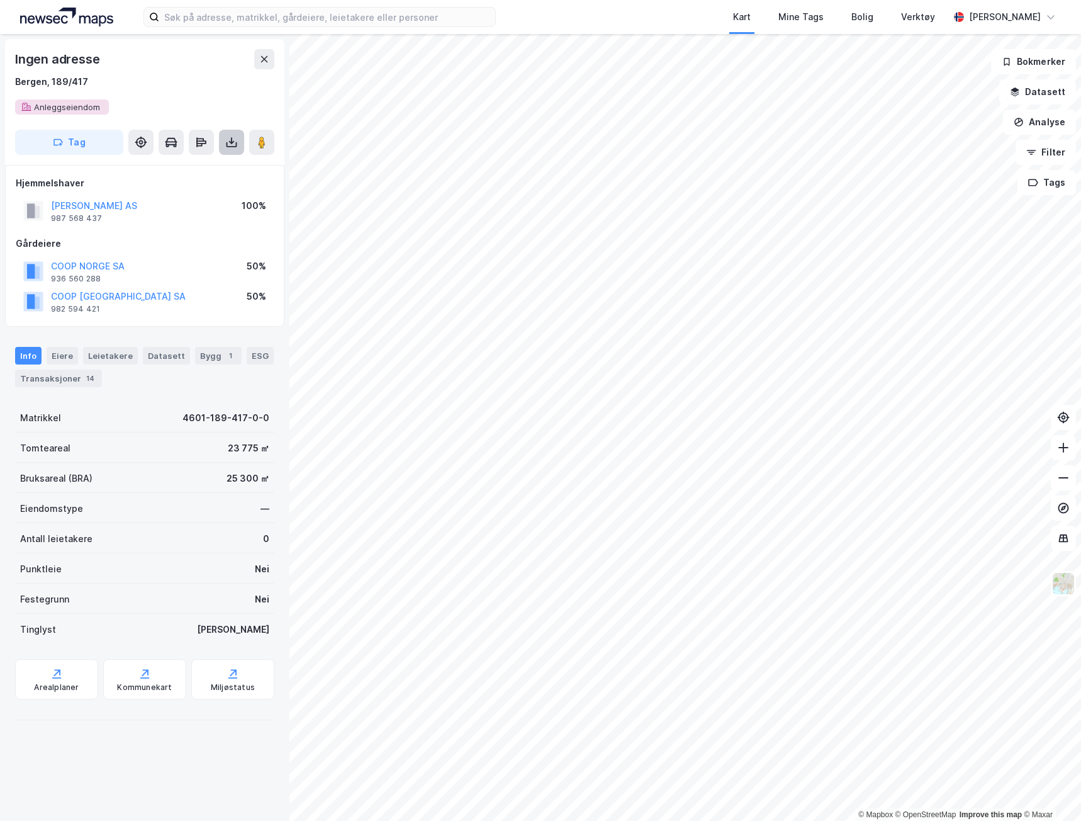  What do you see at coordinates (233, 687) in the screenshot?
I see `div: Miljøstatus` at bounding box center [233, 687].